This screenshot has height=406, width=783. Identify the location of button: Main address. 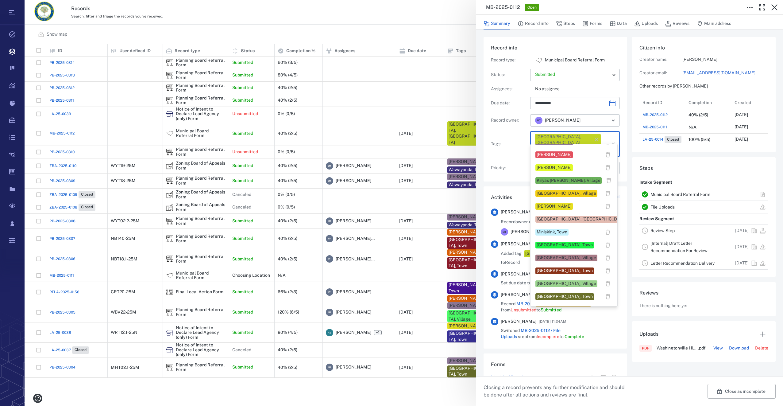
(714, 24).